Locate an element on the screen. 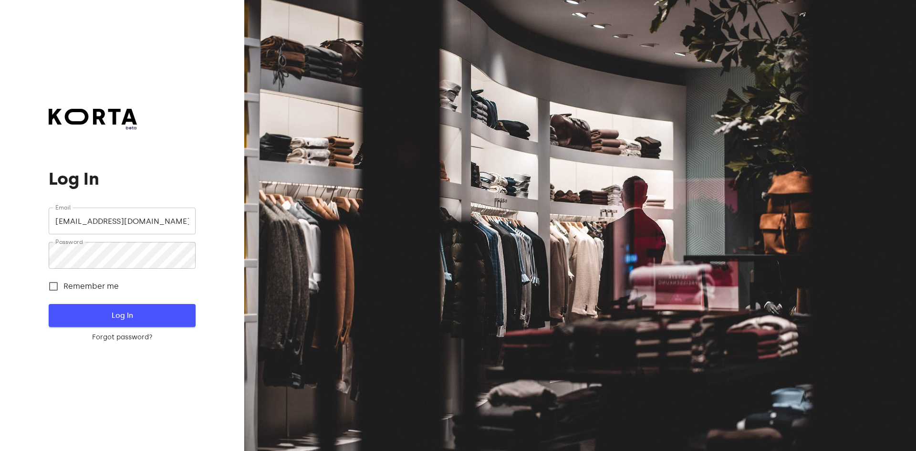 This screenshot has height=451, width=916. a: beta is located at coordinates (93, 120).